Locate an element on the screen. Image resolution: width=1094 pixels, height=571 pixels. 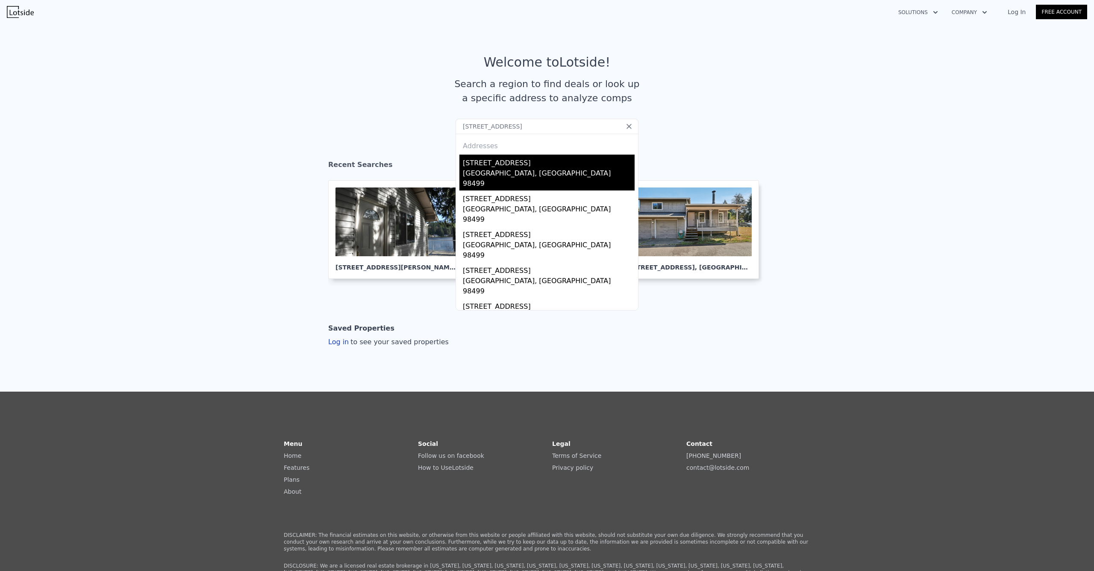
img: Lotside is located at coordinates (20, 12).